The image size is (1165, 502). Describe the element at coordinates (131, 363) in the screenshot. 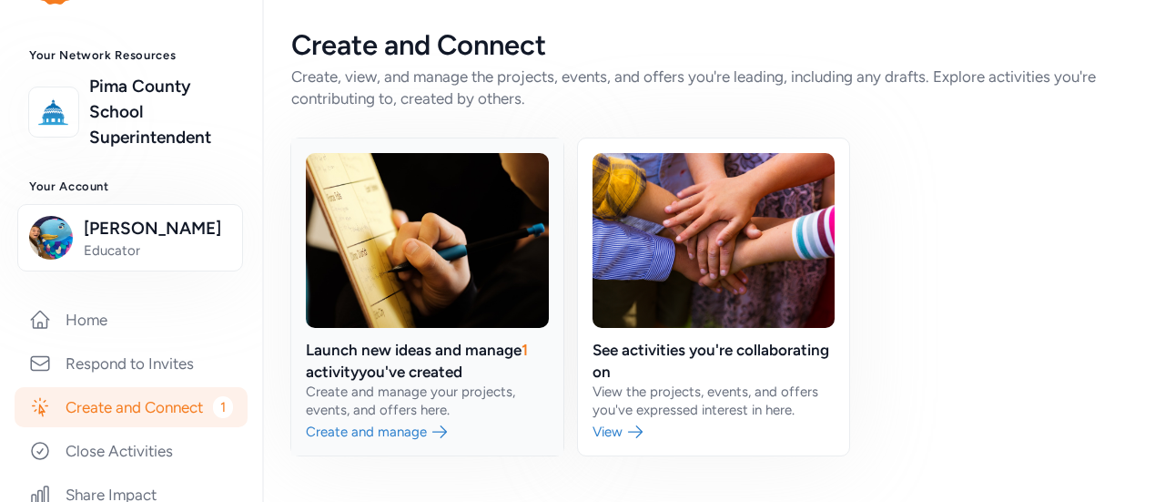

I see `a: Respond to Invites` at that location.